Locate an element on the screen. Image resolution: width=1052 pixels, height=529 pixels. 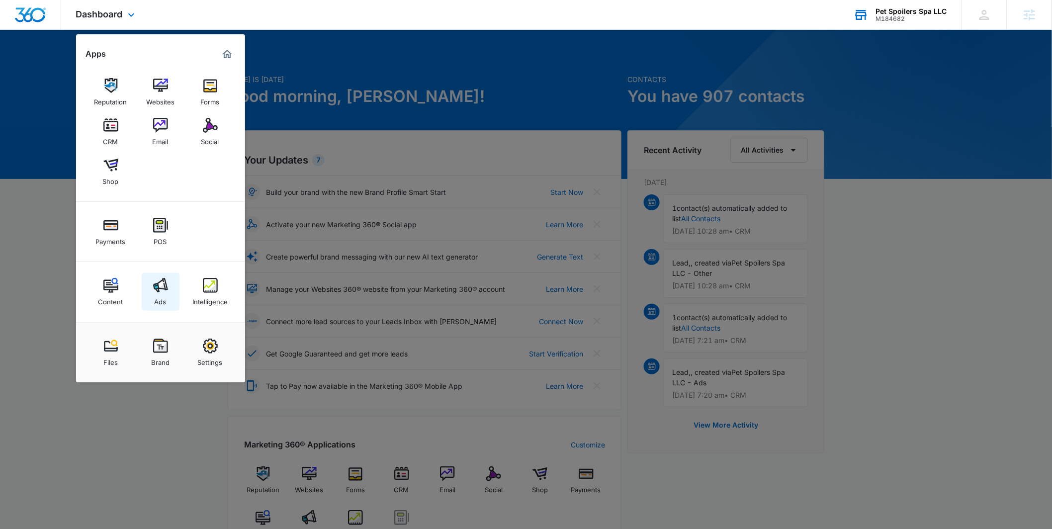
img: website_grey.svg is located at coordinates (20, 30).